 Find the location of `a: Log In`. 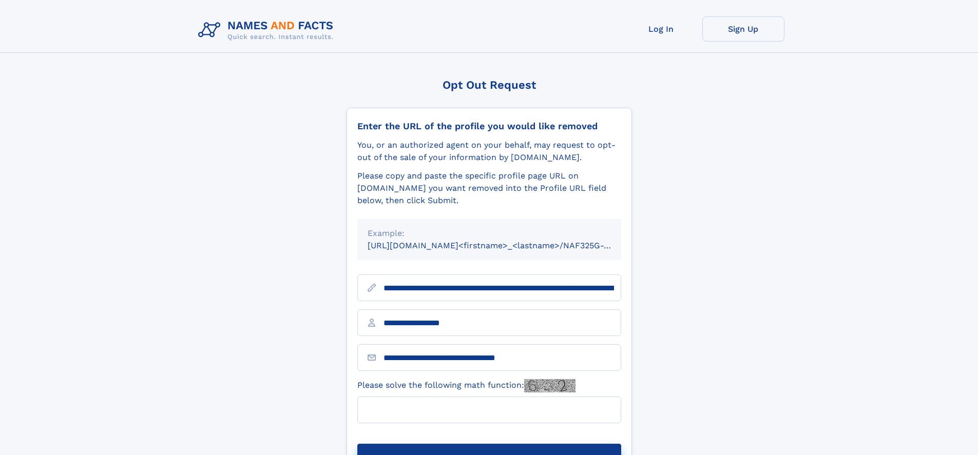

a: Log In is located at coordinates (661, 29).